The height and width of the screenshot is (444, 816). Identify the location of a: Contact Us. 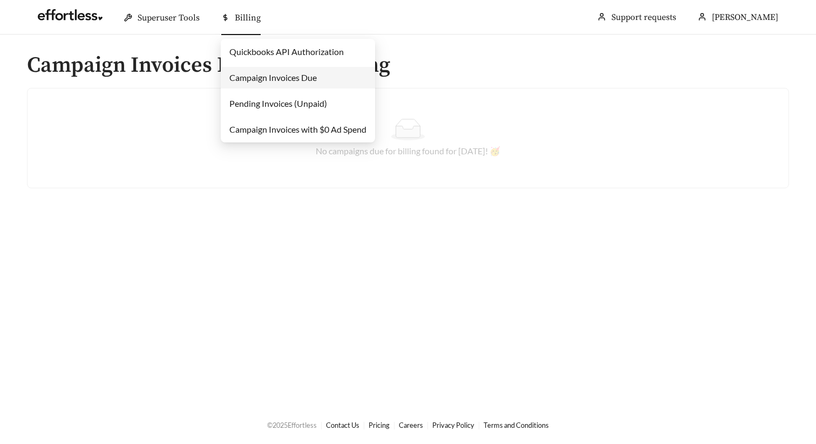
(343, 425).